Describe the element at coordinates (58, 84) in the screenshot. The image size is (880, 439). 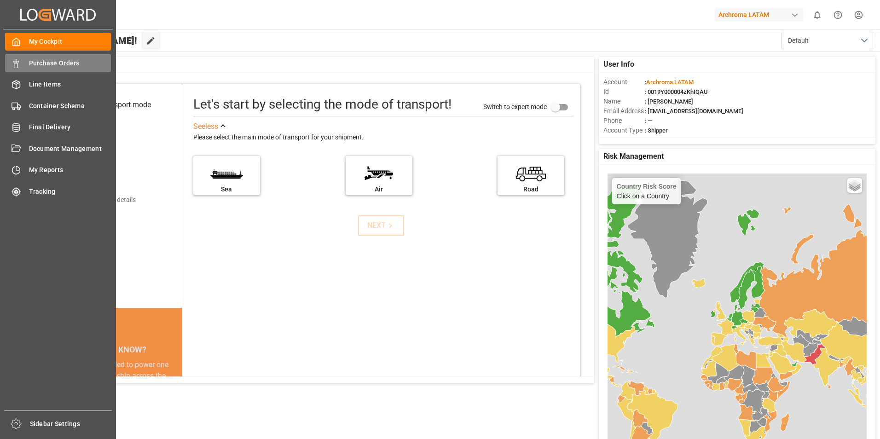
I see `a: Line Items` at that location.